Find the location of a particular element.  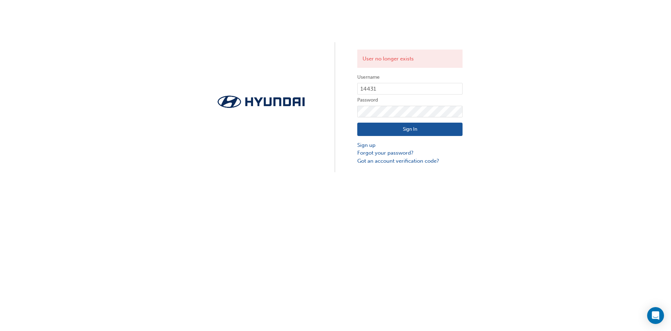

label: Password is located at coordinates (410, 100).